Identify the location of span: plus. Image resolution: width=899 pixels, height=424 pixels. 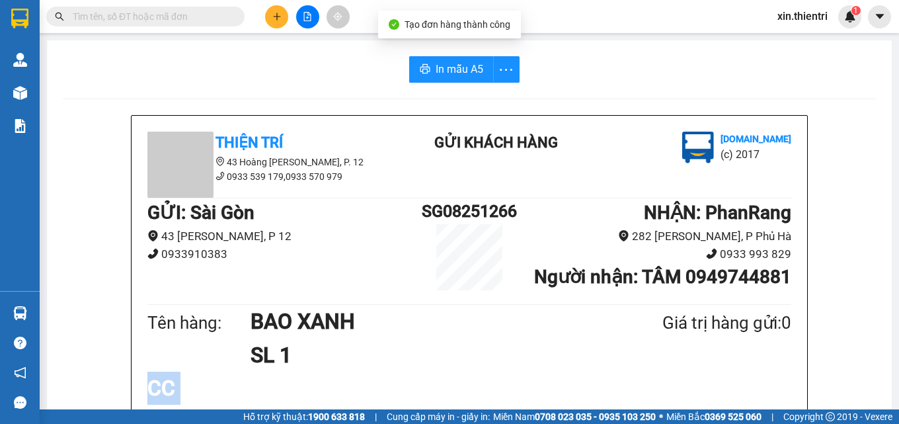
(277, 17).